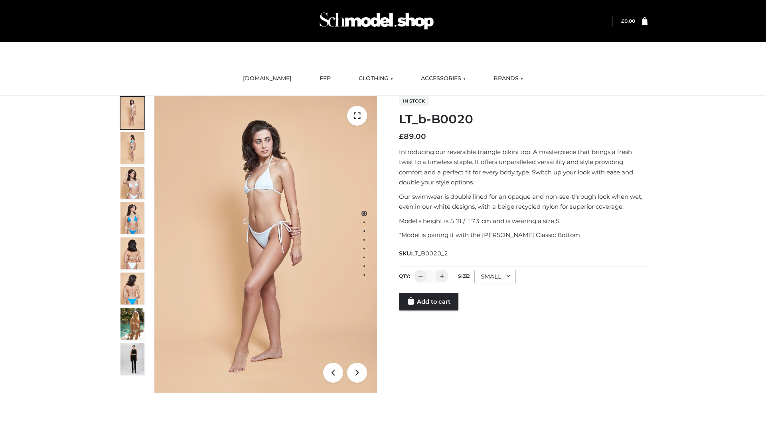  Describe the element at coordinates (377, 21) in the screenshot. I see `img: Schmodel Admin 964` at that location.